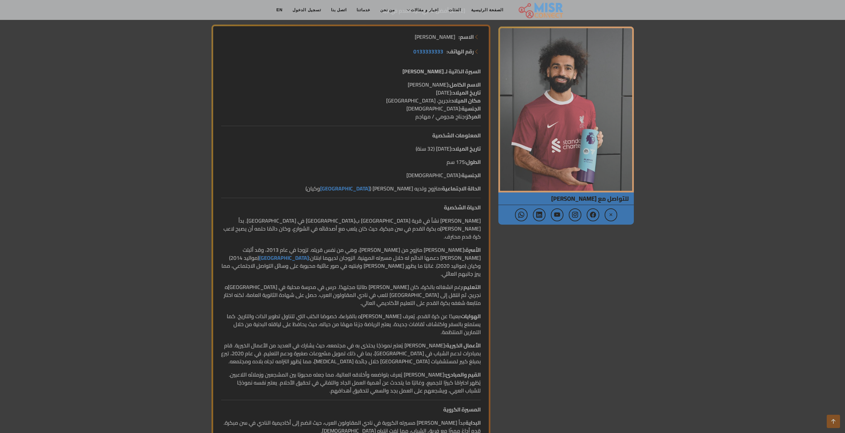 This screenshot has height=433, width=845. Describe the element at coordinates (363, 10) in the screenshot. I see `a: خدماتنا` at that location.